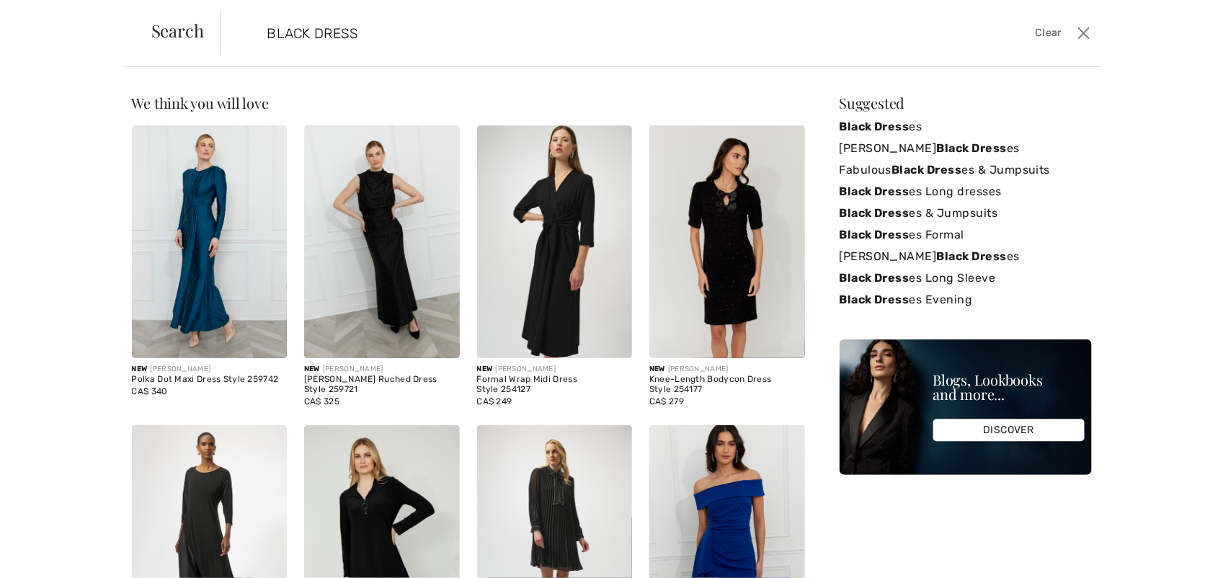 The width and height of the screenshot is (1223, 578). Describe the element at coordinates (555, 241) in the screenshot. I see `a: Formal Wrap Midi Dress Style 254127. Black` at that location.